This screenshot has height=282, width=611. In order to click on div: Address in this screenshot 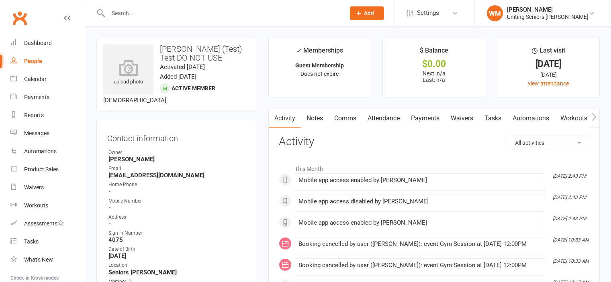, I will do `click(177, 217)`.